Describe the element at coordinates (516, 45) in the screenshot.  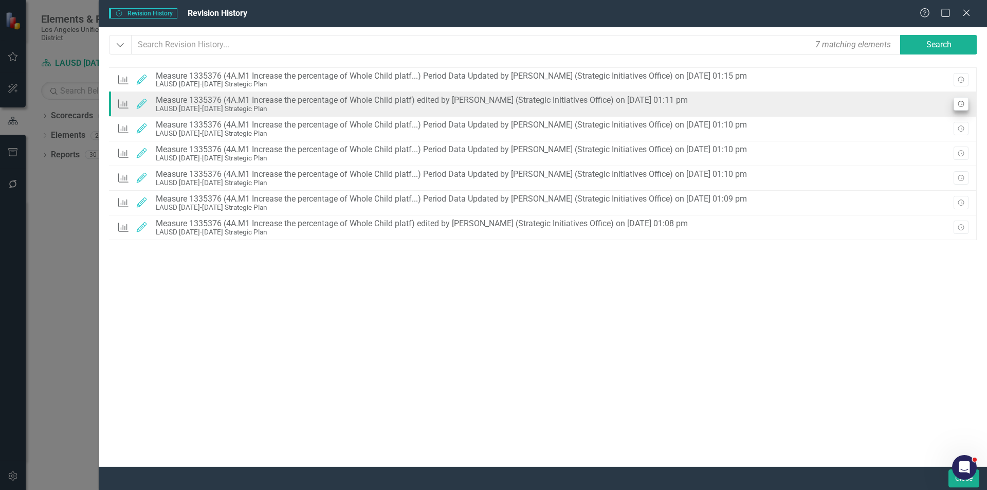
I see `input: Search Revision History...` at that location.